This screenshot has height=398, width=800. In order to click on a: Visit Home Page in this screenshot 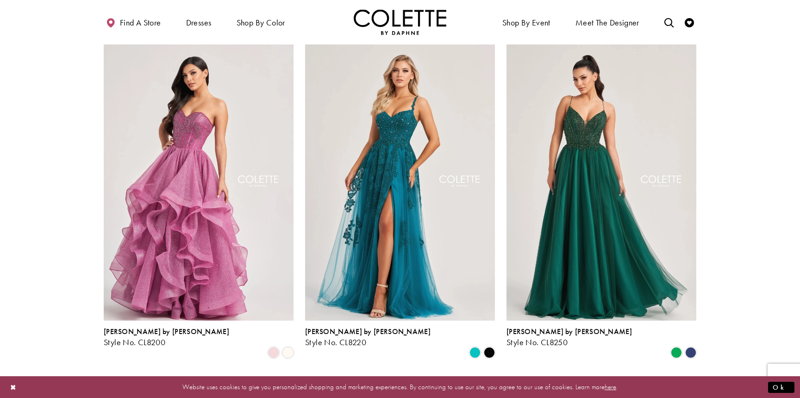, I will do `click(400, 22)`.